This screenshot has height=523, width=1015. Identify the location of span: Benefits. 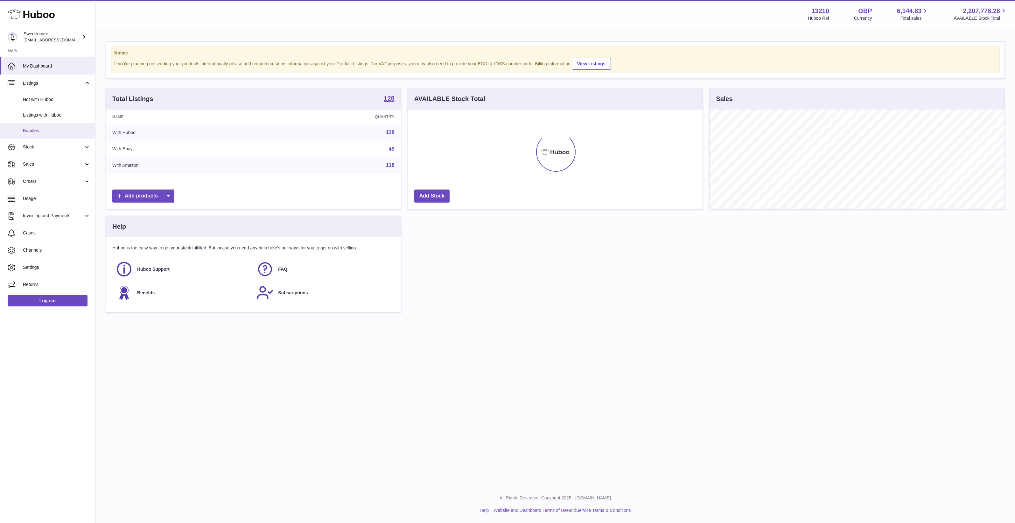
(146, 292).